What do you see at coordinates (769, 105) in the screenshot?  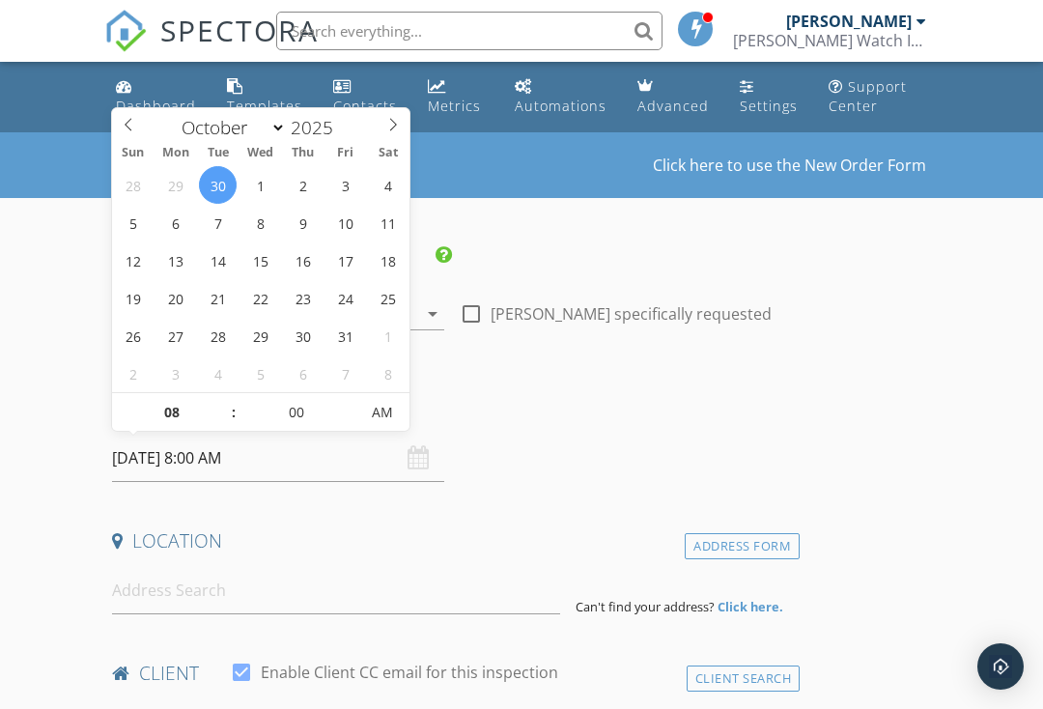 I see `div: Settings` at bounding box center [769, 105].